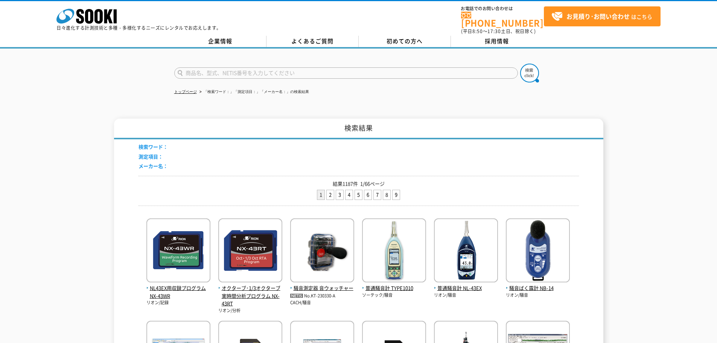 This screenshot has height=343, width=717. What do you see at coordinates (322, 303) in the screenshot?
I see `p: CACH/騒音` at bounding box center [322, 303].